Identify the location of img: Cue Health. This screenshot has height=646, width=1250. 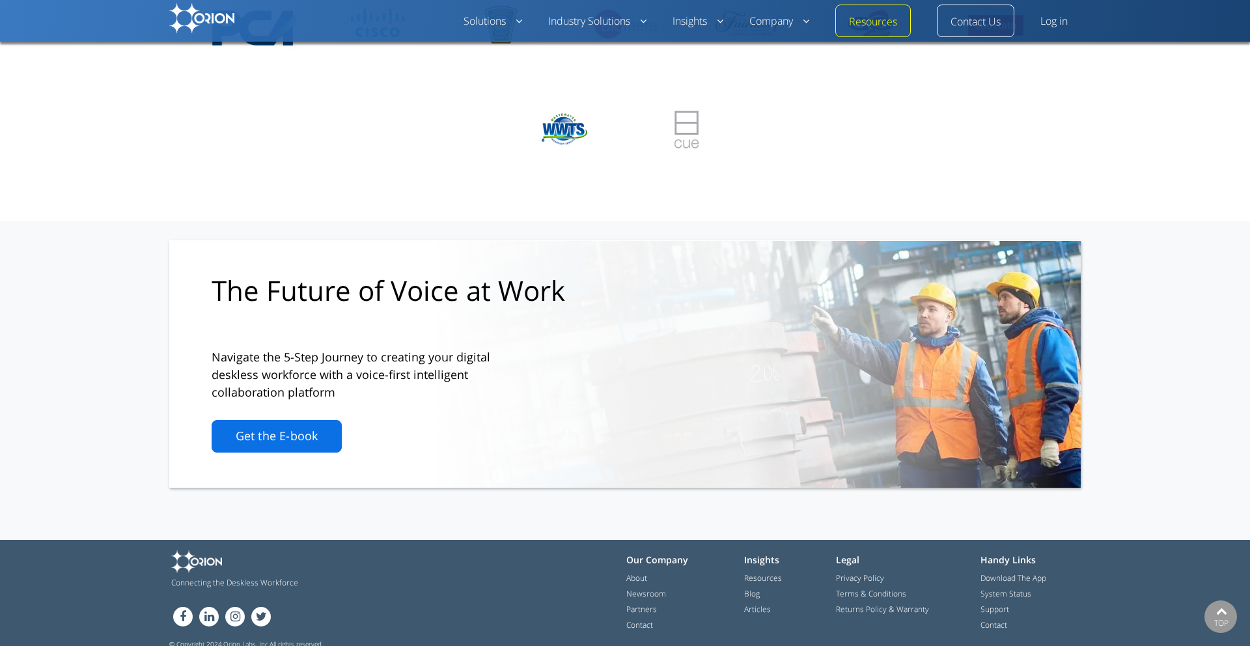
(687, 129).